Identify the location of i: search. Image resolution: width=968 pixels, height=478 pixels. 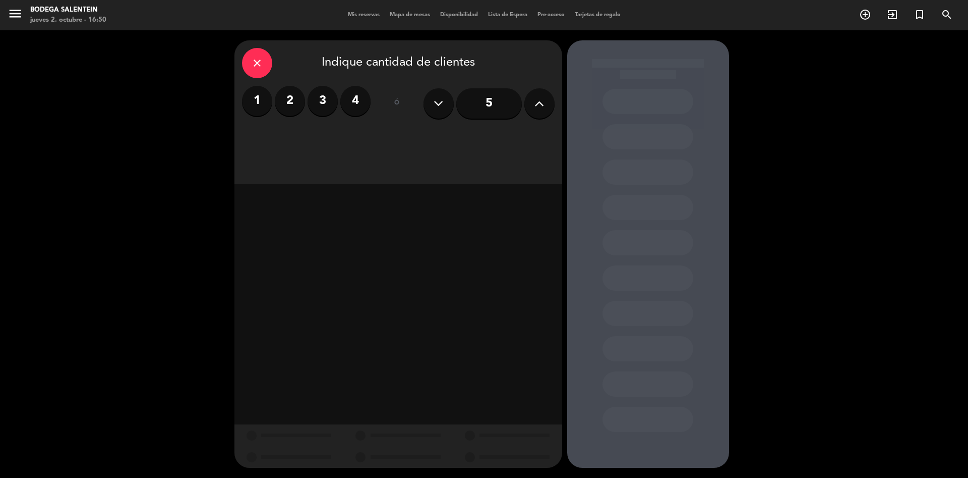
(947, 15).